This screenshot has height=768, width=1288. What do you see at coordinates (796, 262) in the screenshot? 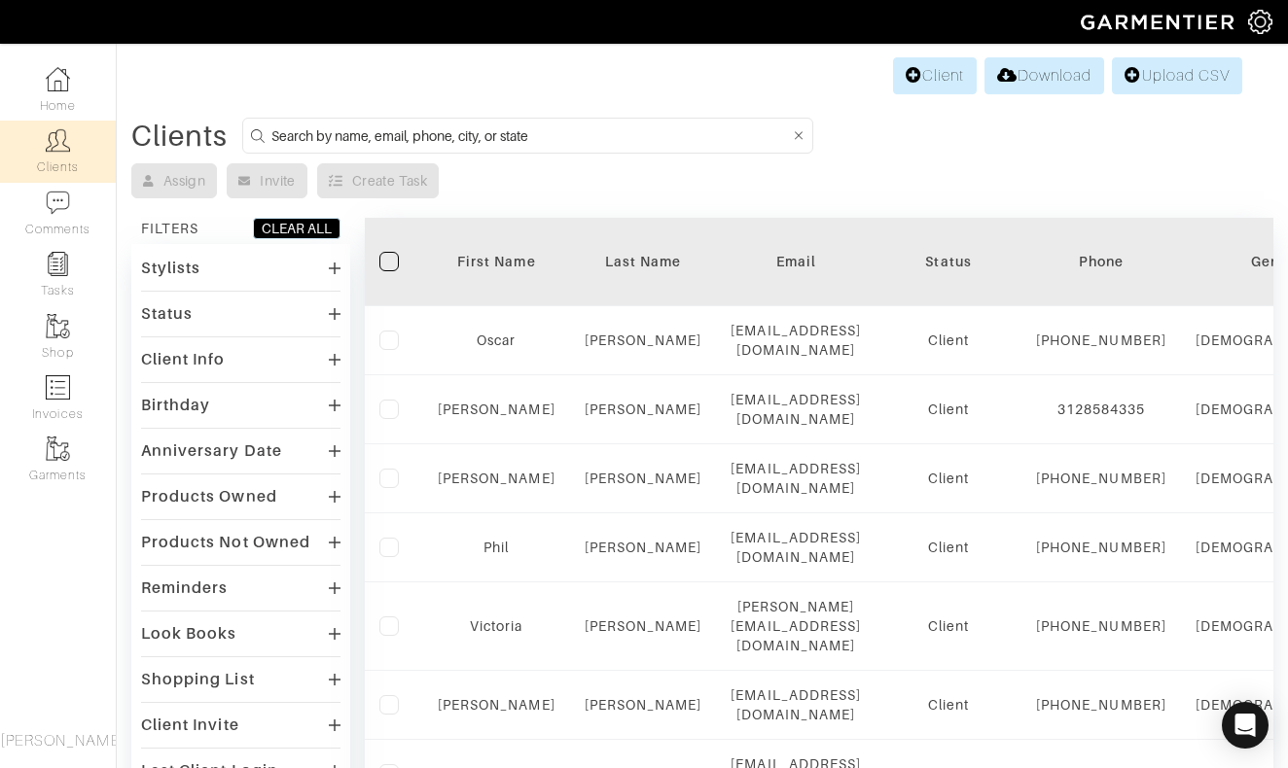
I see `div: Email` at bounding box center [796, 262].